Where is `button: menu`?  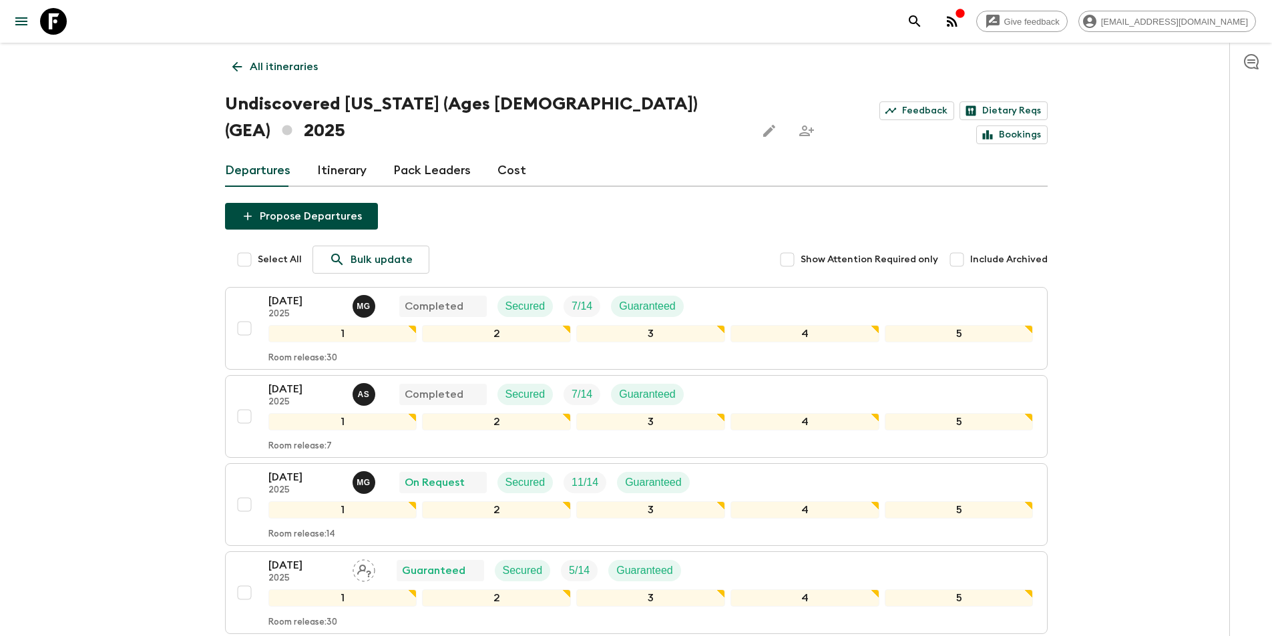
button: menu is located at coordinates (21, 21).